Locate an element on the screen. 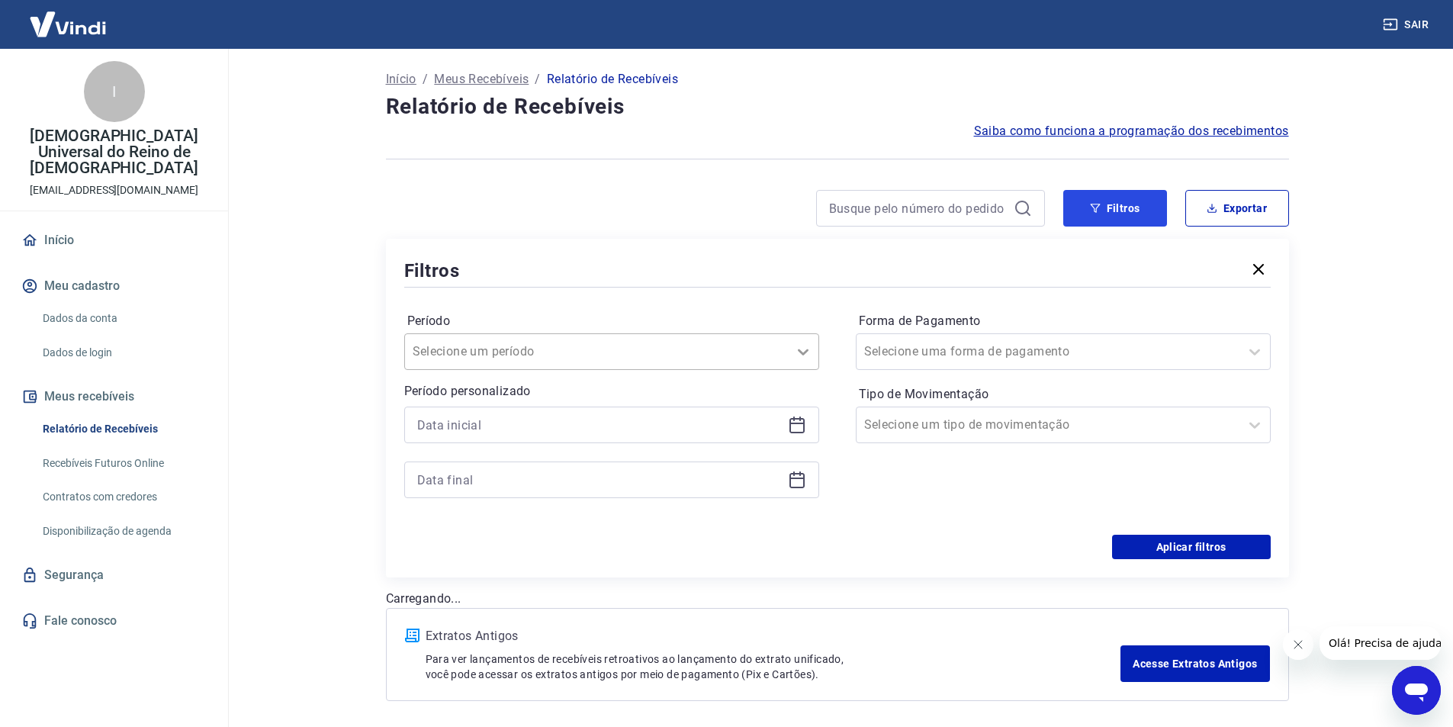 Image resolution: width=1453 pixels, height=727 pixels. p: Extratos Antigos is located at coordinates (773, 636).